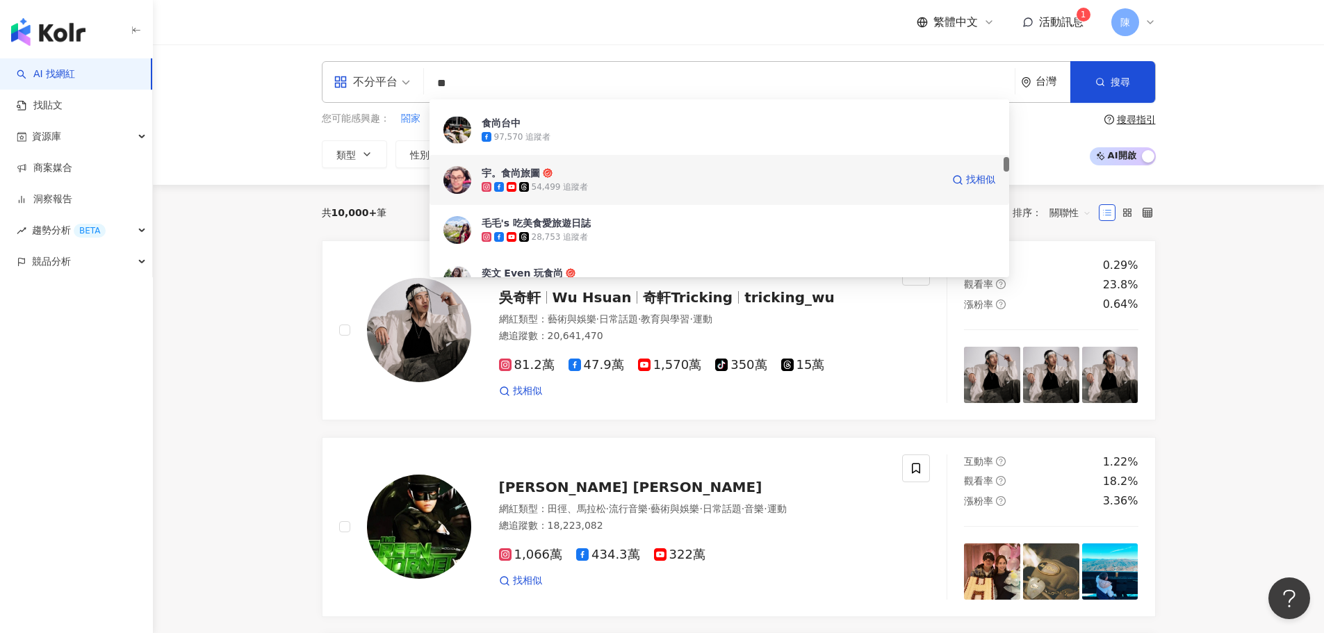 This screenshot has height=633, width=1324. I want to click on span: rise, so click(22, 231).